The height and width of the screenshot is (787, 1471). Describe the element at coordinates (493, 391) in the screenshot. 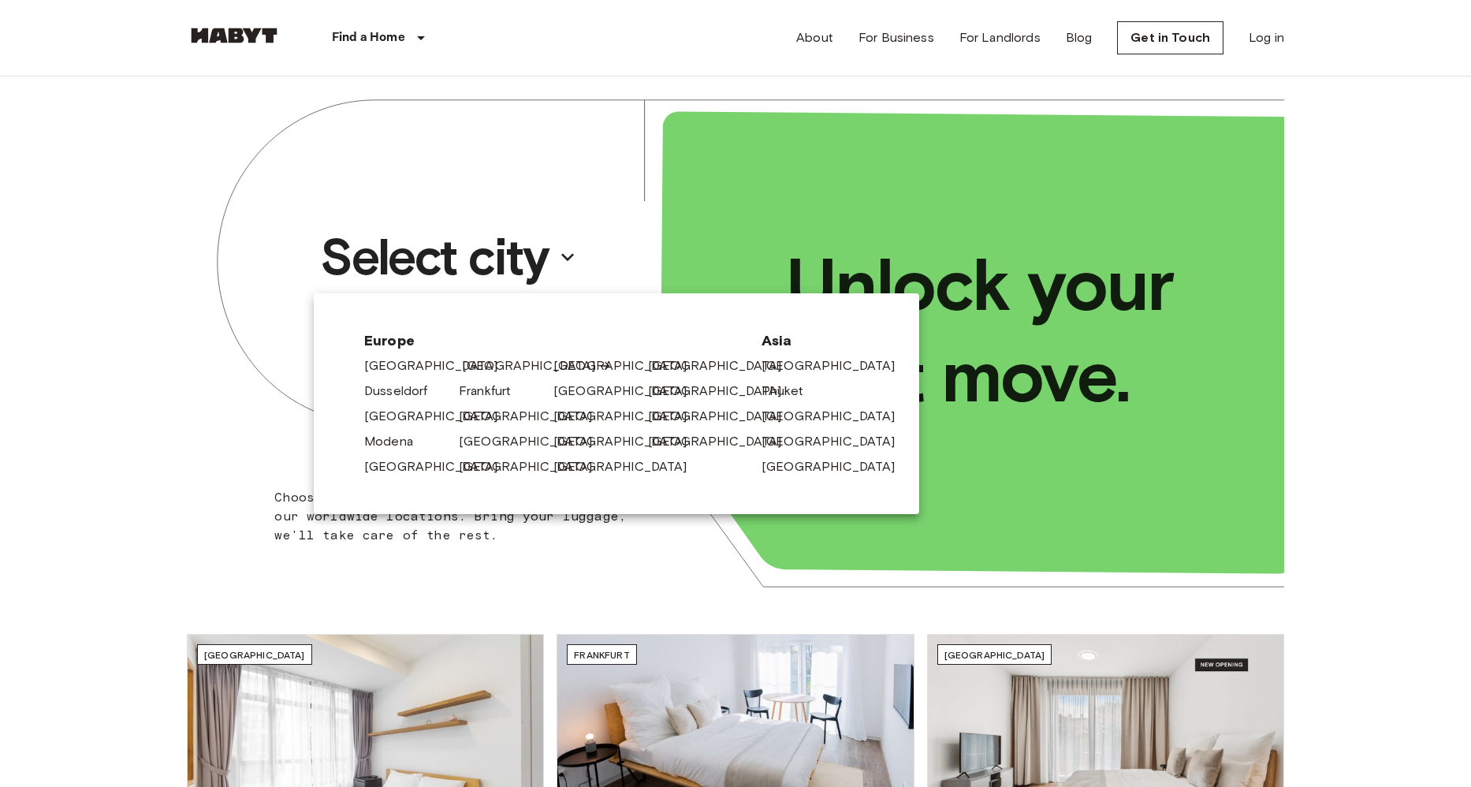

I see `a: Frankfurt` at that location.